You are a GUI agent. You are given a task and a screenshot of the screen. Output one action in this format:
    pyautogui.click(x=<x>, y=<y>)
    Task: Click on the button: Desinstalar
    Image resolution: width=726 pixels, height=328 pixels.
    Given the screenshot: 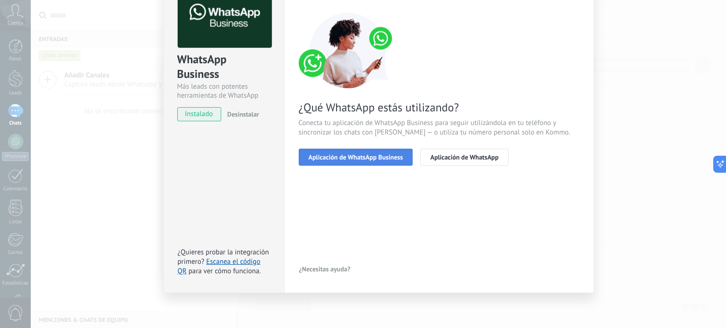 What is the action you would take?
    pyautogui.click(x=241, y=114)
    